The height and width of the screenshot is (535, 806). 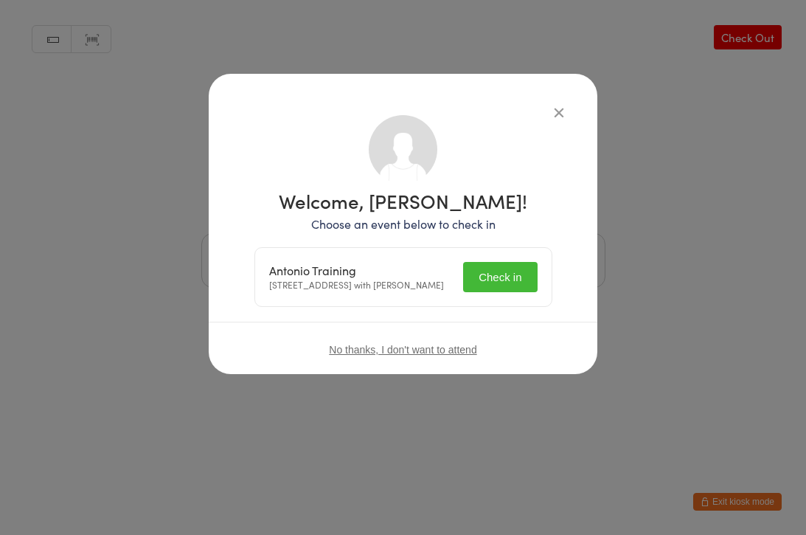 I want to click on button: No thanks, I don't want to attend, so click(x=403, y=350).